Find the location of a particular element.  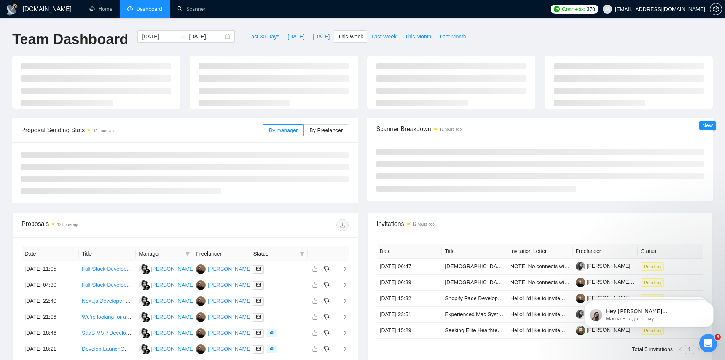

li: Next Page is located at coordinates (699, 349).